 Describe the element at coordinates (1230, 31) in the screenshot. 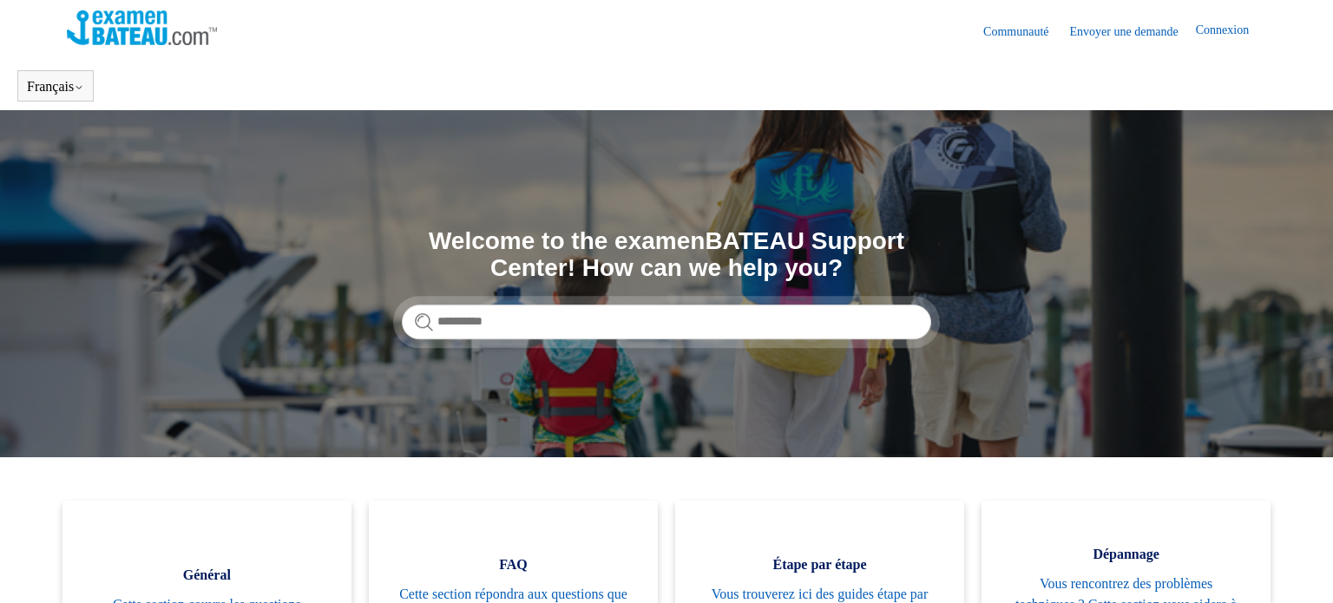

I see `a: Connexion` at that location.